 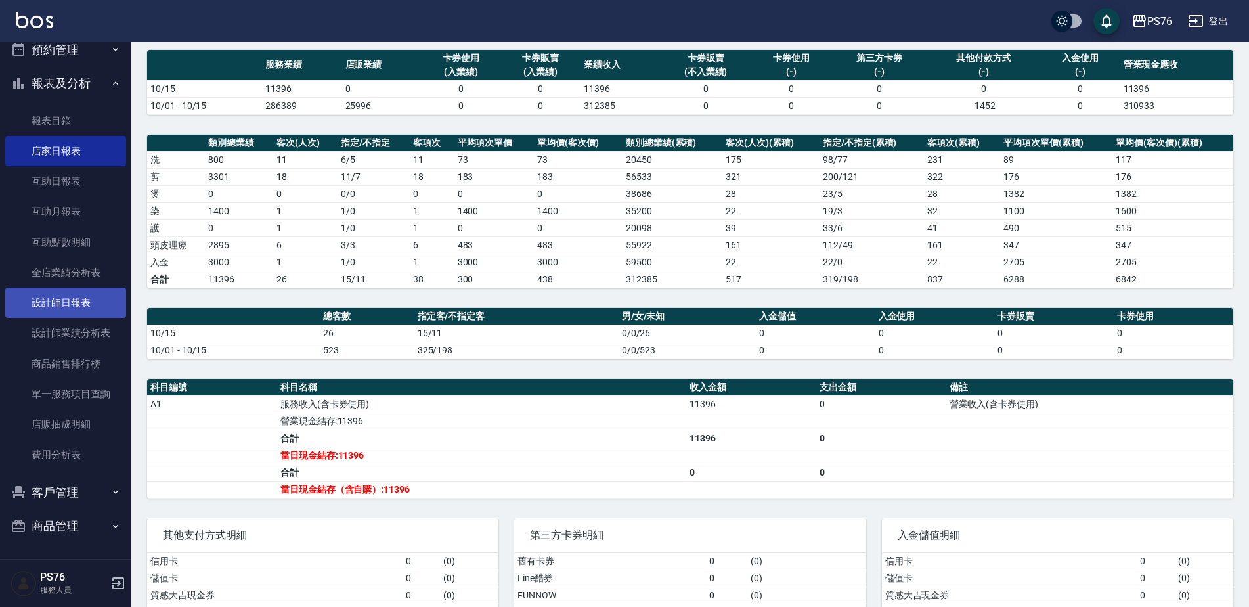 What do you see at coordinates (871, 279) in the screenshot?
I see `td: 319/198` at bounding box center [871, 279].